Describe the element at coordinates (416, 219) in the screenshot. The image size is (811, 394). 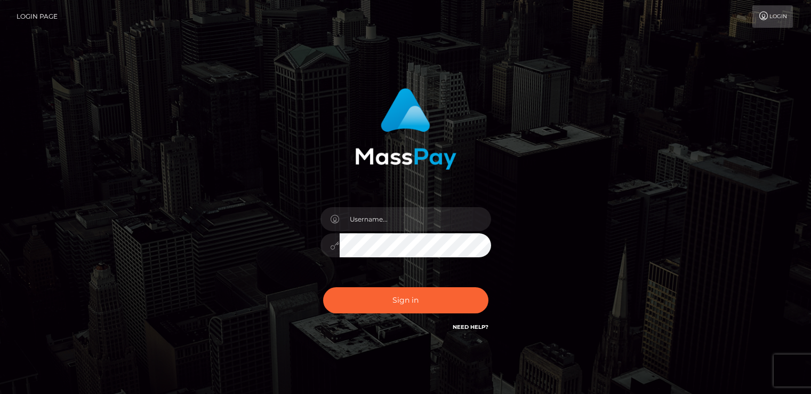
I see `input: Username...` at that location.